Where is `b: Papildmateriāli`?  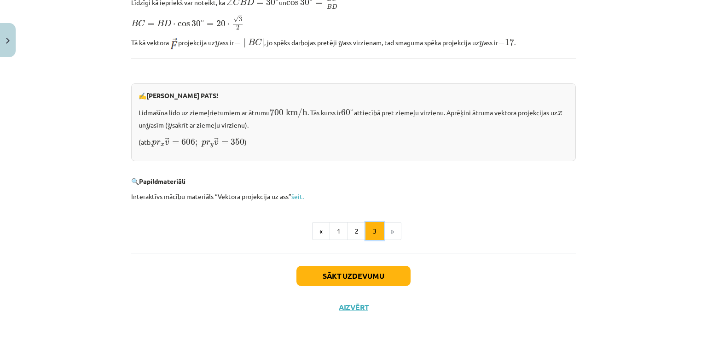 b: Papildmateriāli is located at coordinates (162, 181).